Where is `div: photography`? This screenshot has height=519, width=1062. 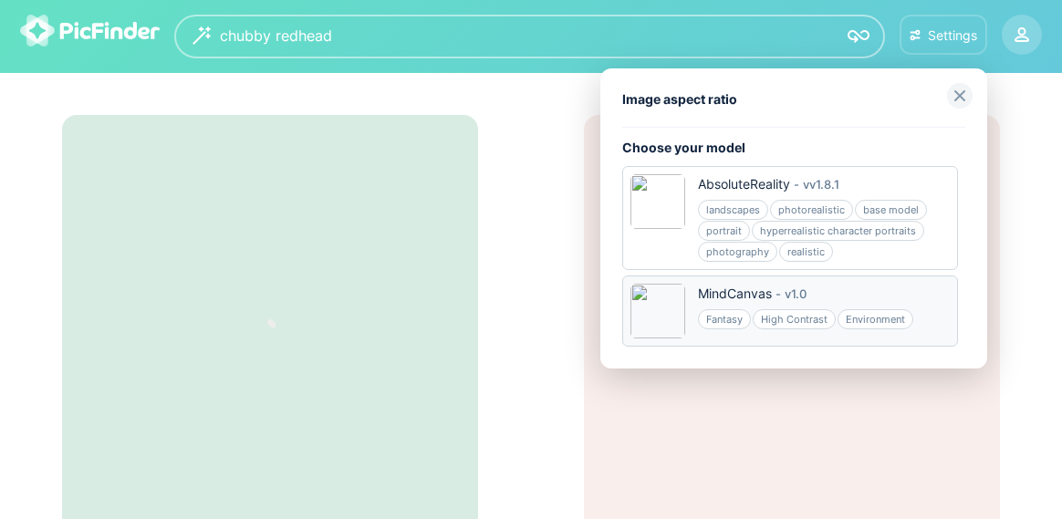 div: photography is located at coordinates (737, 252).